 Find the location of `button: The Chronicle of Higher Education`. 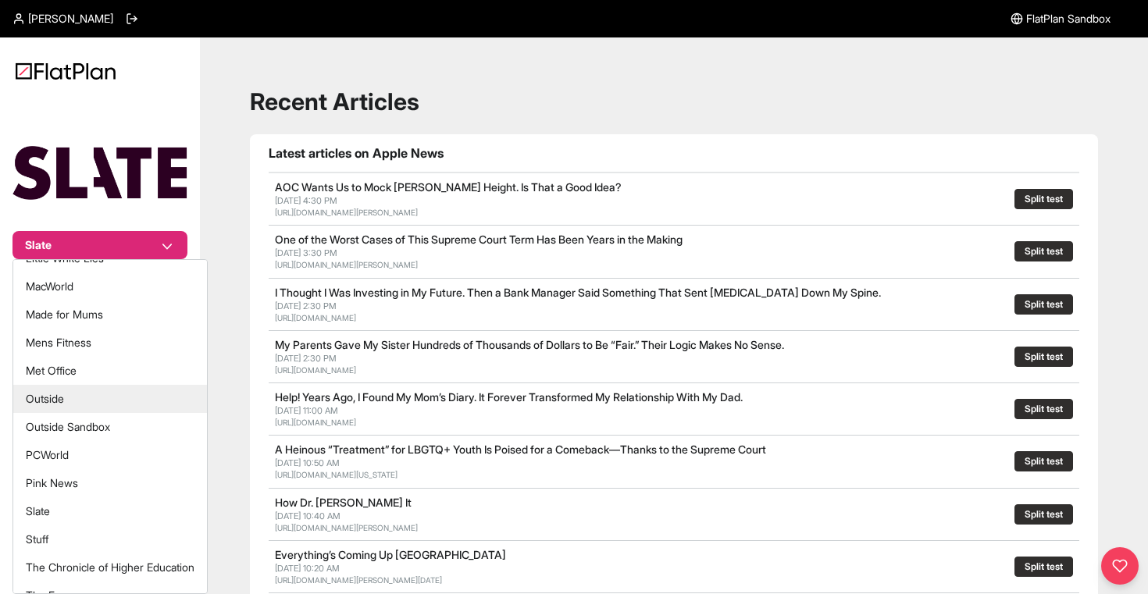

button: The Chronicle of Higher Education is located at coordinates (110, 568).